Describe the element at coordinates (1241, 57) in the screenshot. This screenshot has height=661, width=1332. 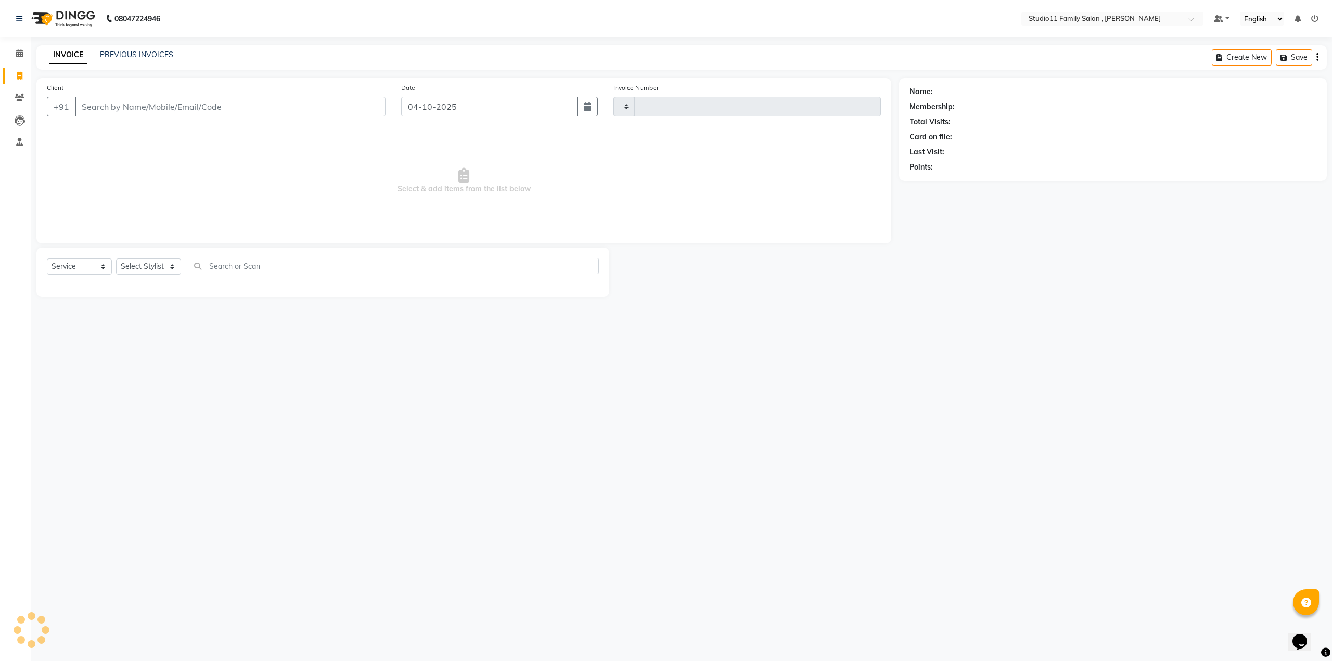
I see `button: Create New` at that location.